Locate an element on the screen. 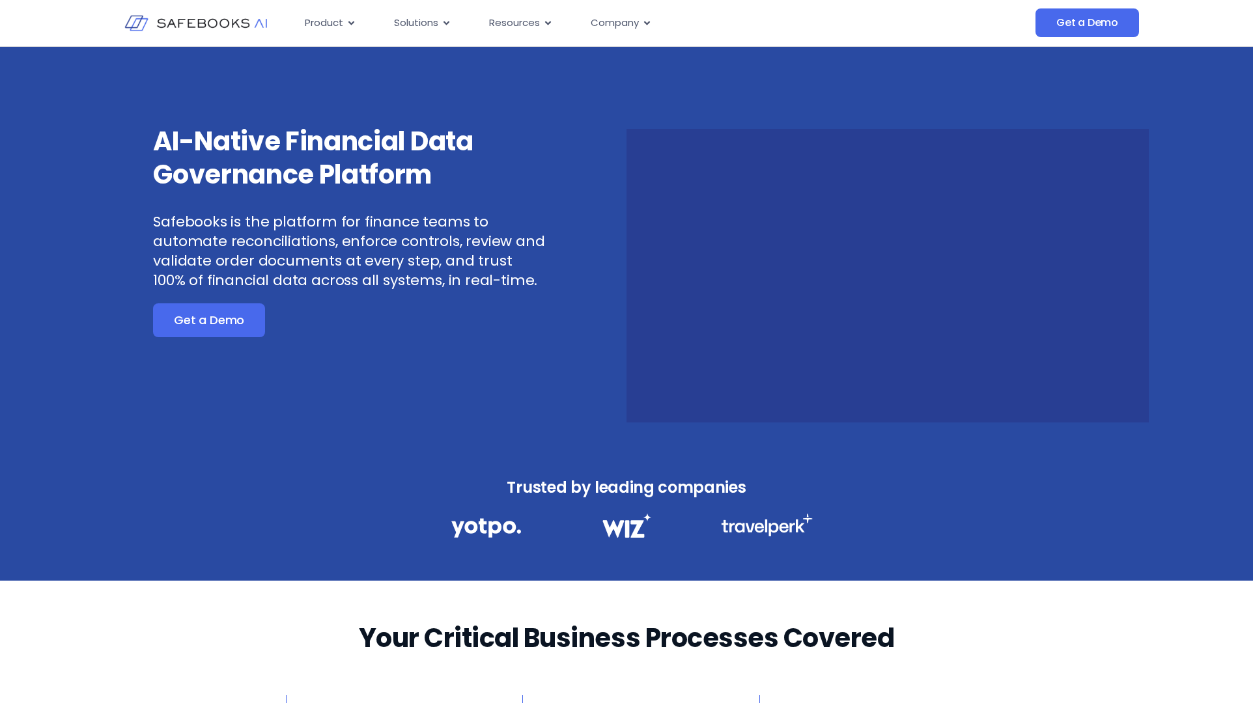  h2: Your Critical Business Processes Covered​​ is located at coordinates (626, 638).